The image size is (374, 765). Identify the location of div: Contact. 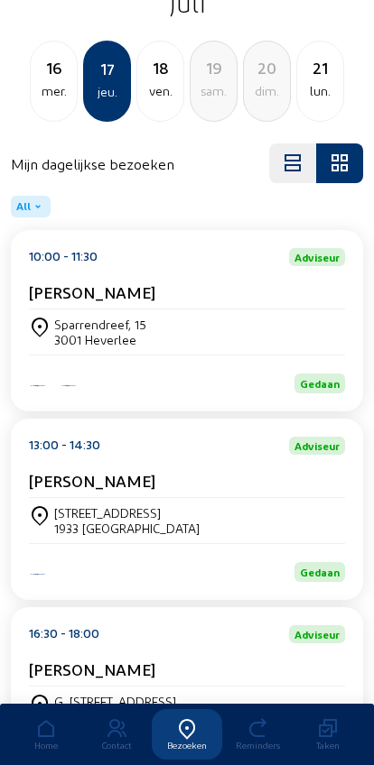
(116, 746).